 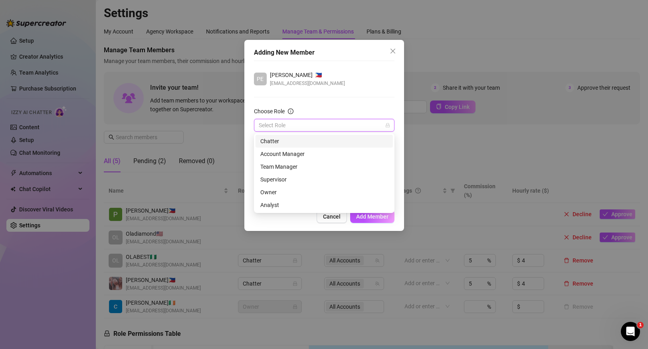 I want to click on button: Messages, so click(x=60, y=265).